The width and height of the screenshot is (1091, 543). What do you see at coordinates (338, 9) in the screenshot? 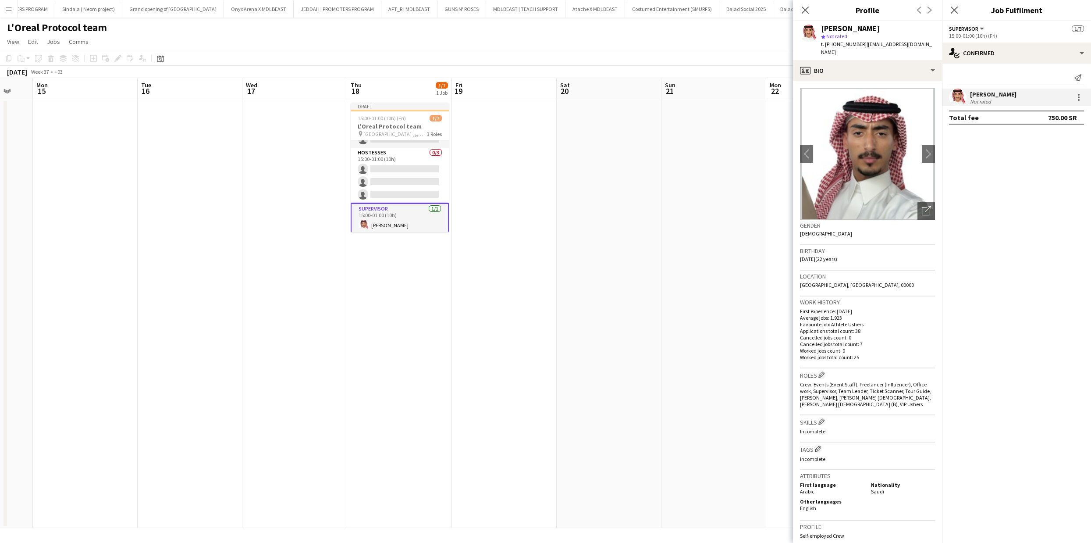
I see `button: JEDDAH | PROMOTERS PROGRAM` at bounding box center [338, 9].